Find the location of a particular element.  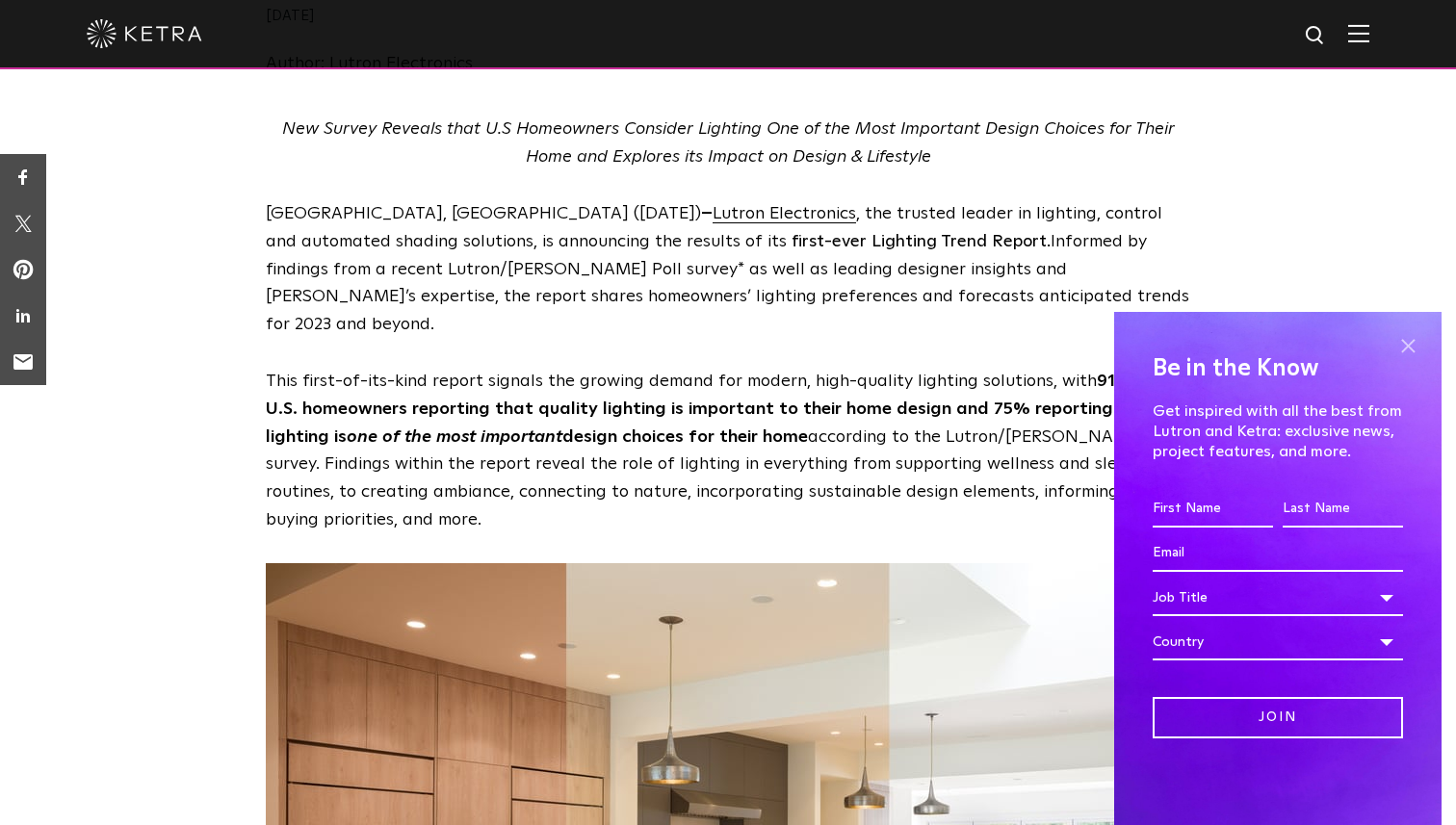

em: New Survey Reveals that U.S Homeowners Consider Lighting One of the Most Important Design Choices... is located at coordinates (728, 143).